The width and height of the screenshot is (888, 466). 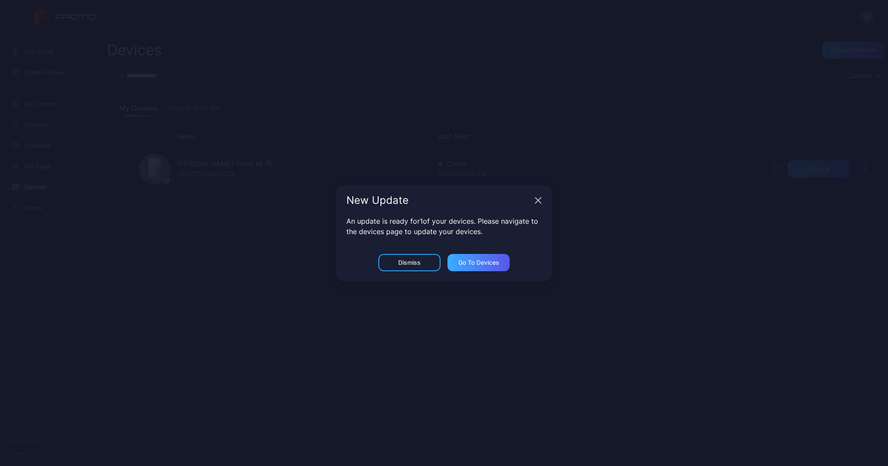 I want to click on div: New Update, so click(x=439, y=200).